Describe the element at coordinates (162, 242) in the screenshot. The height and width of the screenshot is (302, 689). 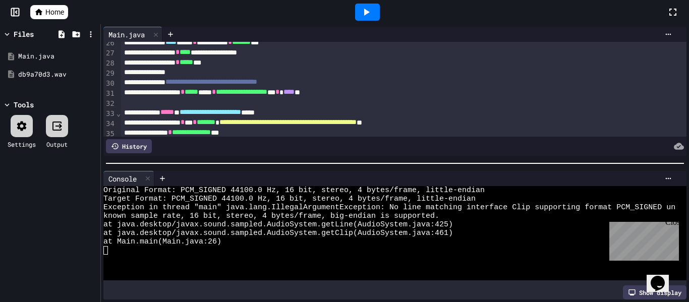
I see `span: at Main.main(Main.java:26)` at that location.